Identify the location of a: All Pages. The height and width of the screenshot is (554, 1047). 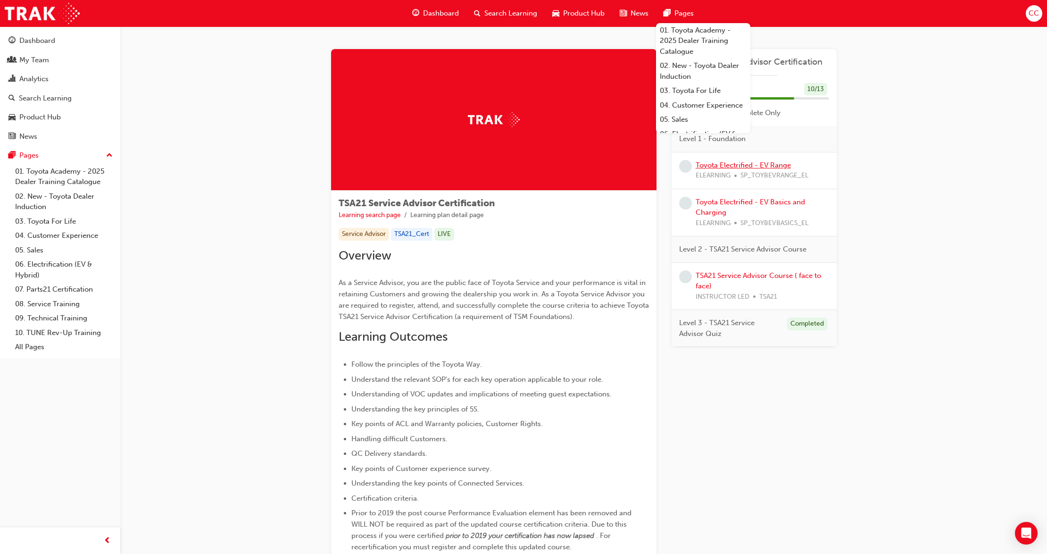
(64, 347).